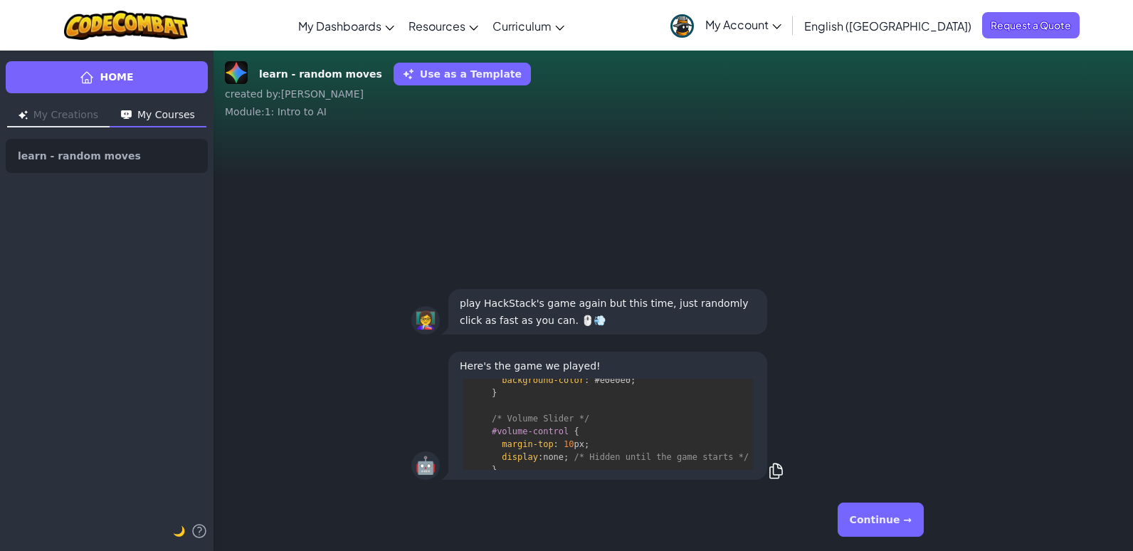 The height and width of the screenshot is (551, 1133). Describe the element at coordinates (553, 457) in the screenshot. I see `span: none` at that location.